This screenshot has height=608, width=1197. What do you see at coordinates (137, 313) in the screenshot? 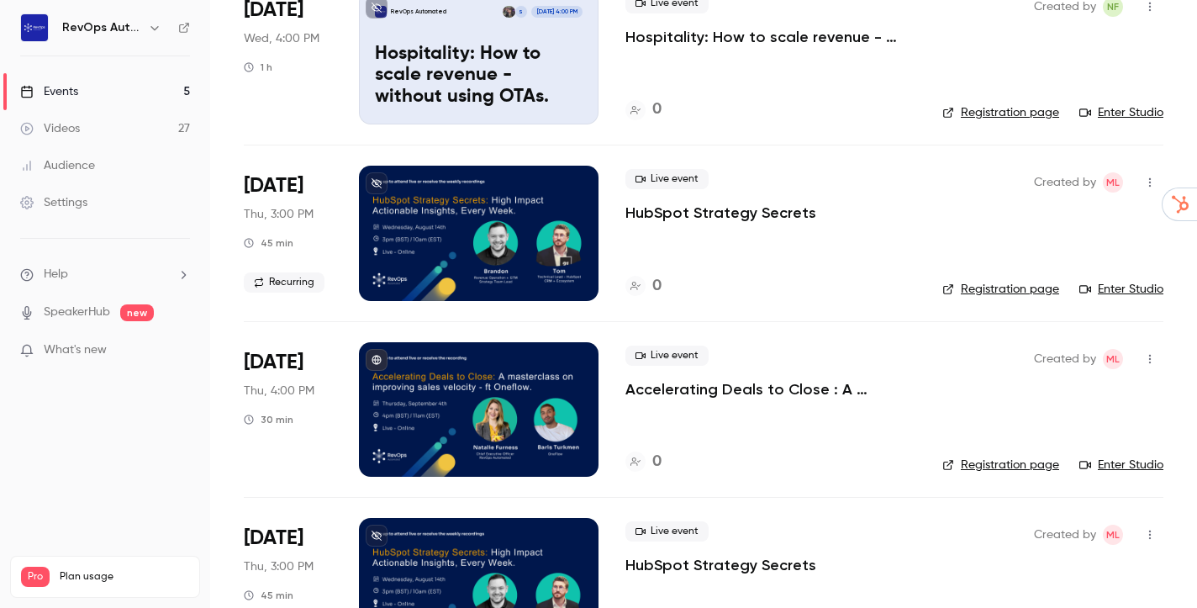
I see `span: new` at bounding box center [137, 313].